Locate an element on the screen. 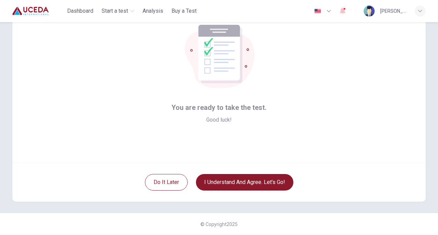 The image size is (438, 235). span: Start a test is located at coordinates (115, 11).